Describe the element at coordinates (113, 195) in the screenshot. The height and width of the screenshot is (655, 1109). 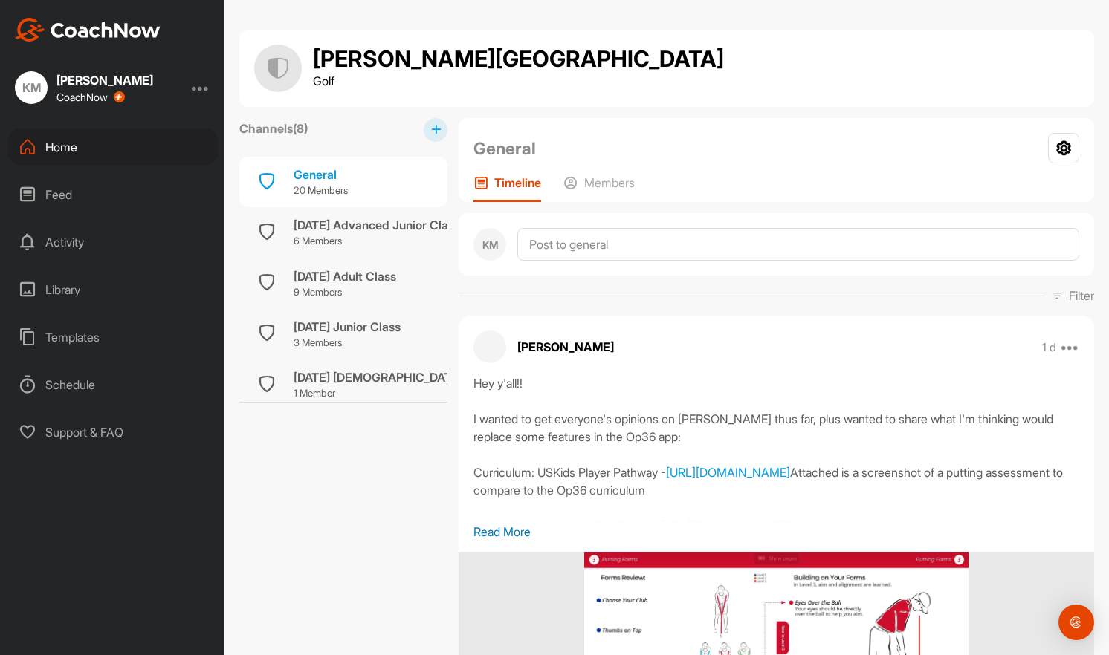
I see `div: Feed` at that location.